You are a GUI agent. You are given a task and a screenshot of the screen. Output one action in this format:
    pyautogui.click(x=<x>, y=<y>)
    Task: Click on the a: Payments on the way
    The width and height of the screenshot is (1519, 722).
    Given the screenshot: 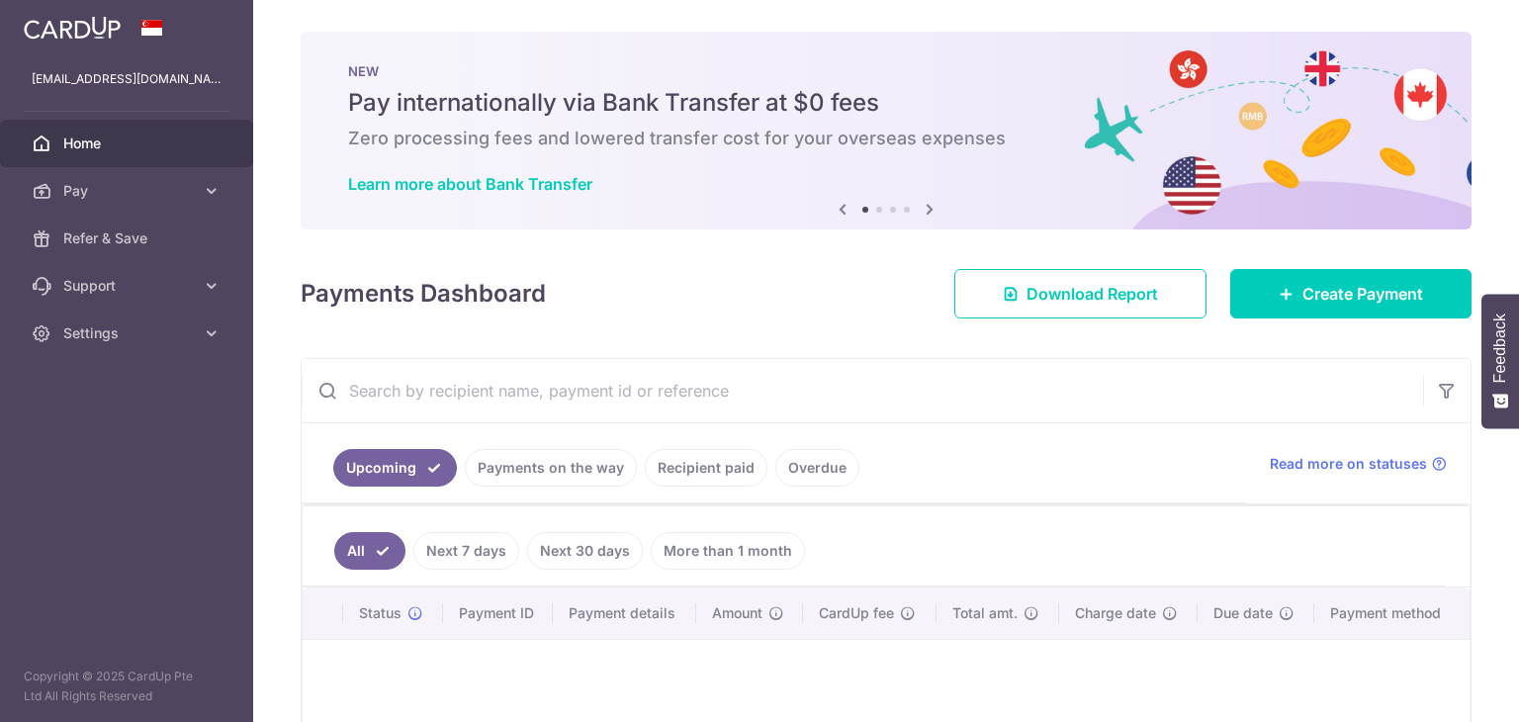 What is the action you would take?
    pyautogui.click(x=551, y=468)
    